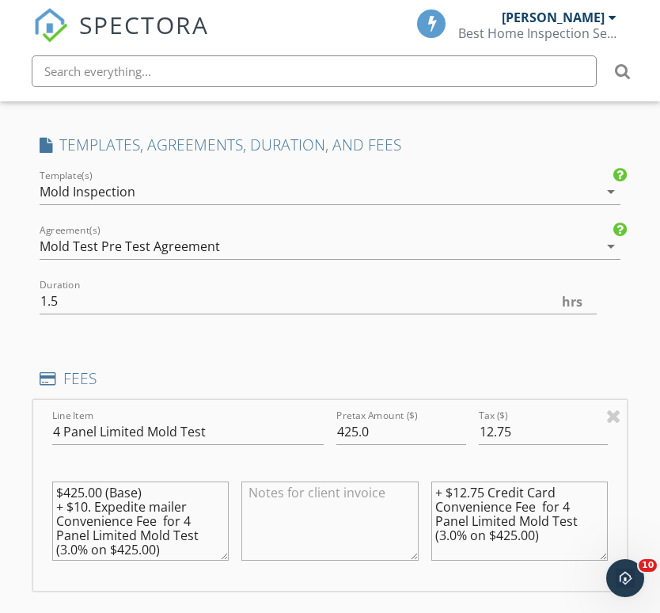 The width and height of the screenshot is (660, 613). I want to click on div: Mold Test Pre Test Agreement, so click(130, 246).